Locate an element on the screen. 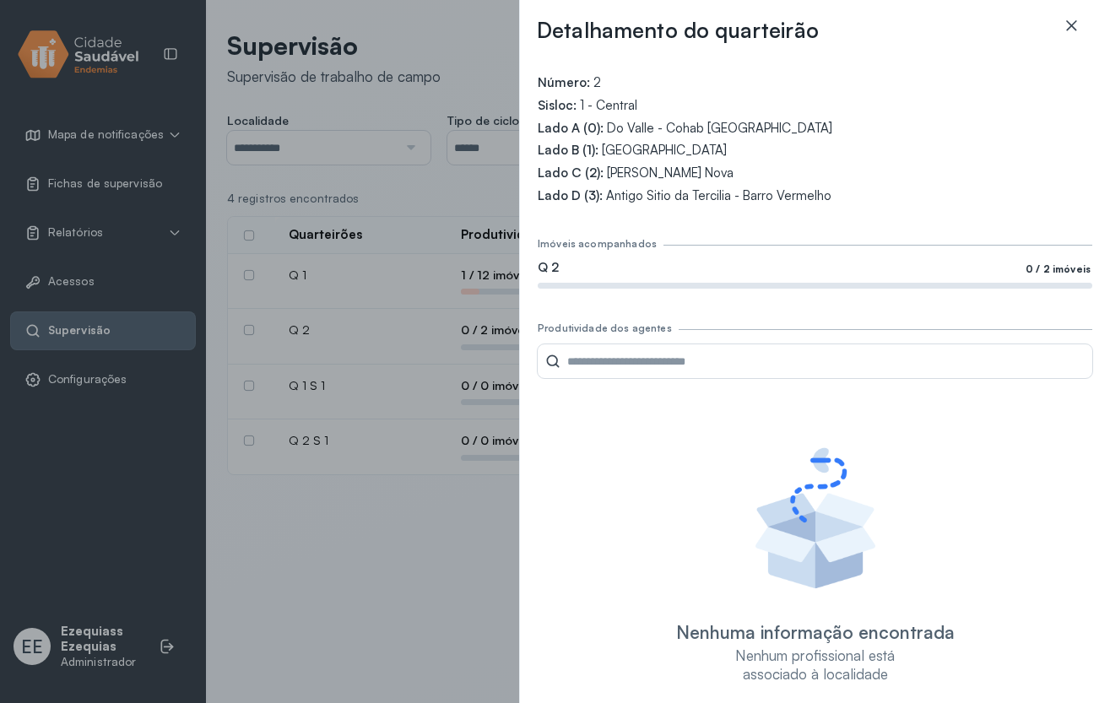 This screenshot has width=1110, height=703. span: 2 is located at coordinates (597, 83).